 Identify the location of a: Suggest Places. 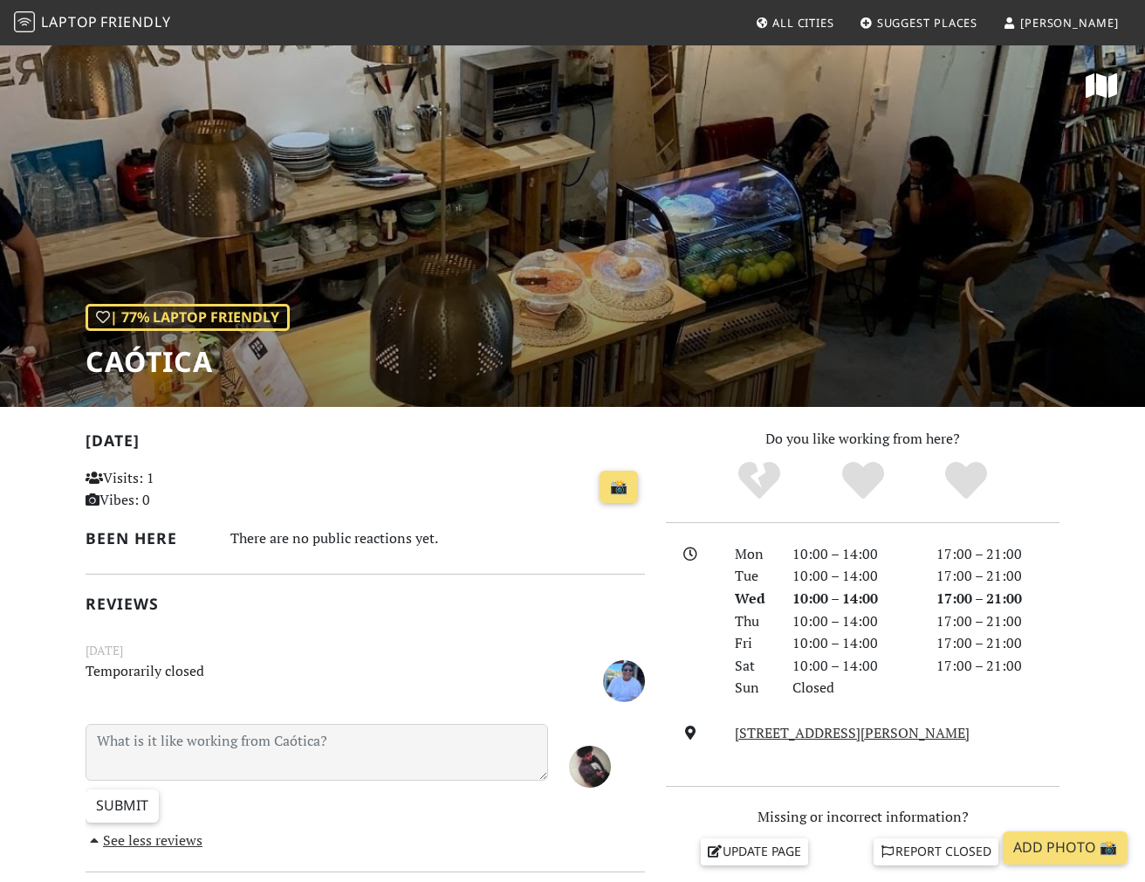
(919, 23).